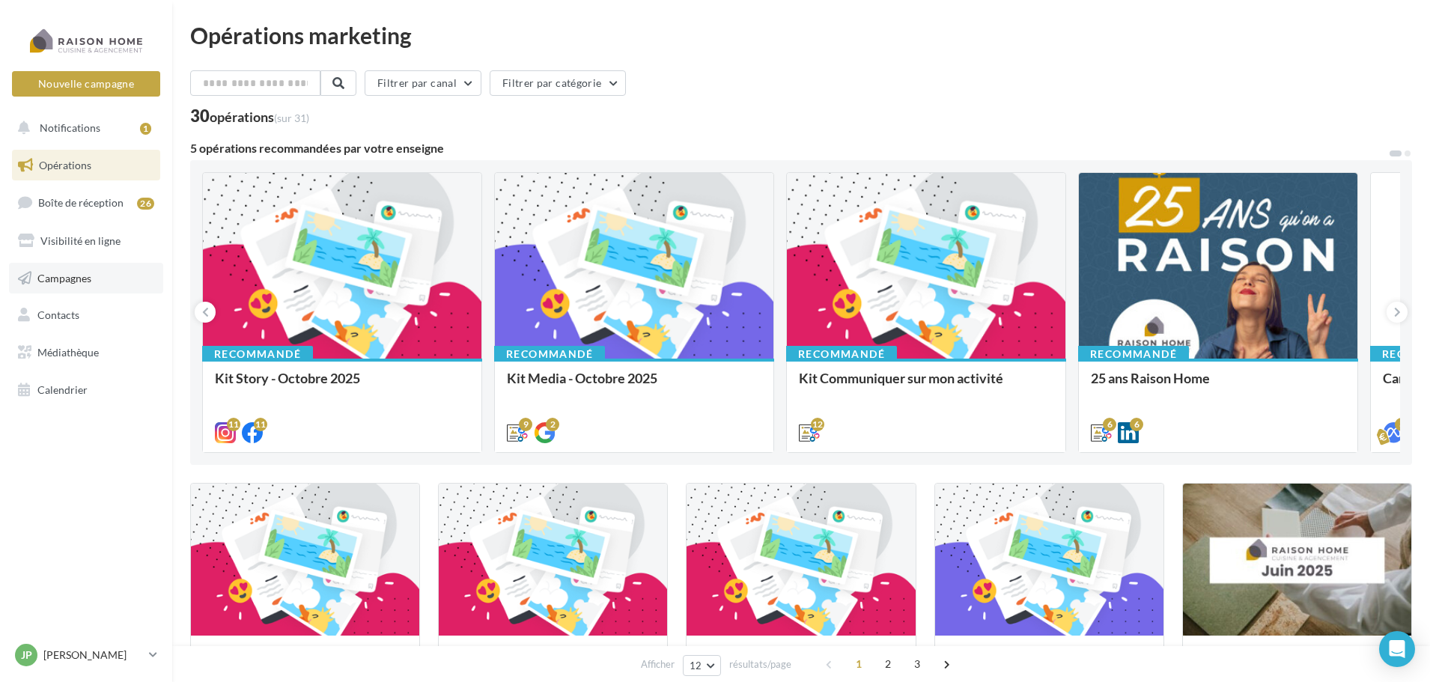 The image size is (1430, 682). I want to click on div: 26, so click(145, 204).